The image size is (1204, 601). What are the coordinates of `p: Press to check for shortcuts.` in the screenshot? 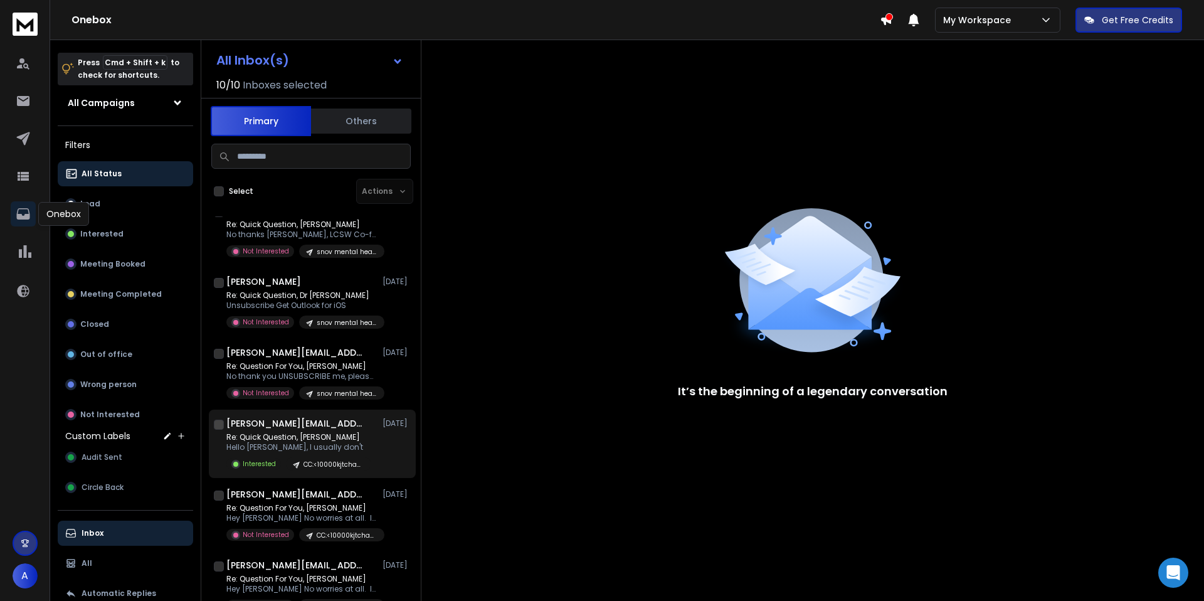 It's located at (129, 69).